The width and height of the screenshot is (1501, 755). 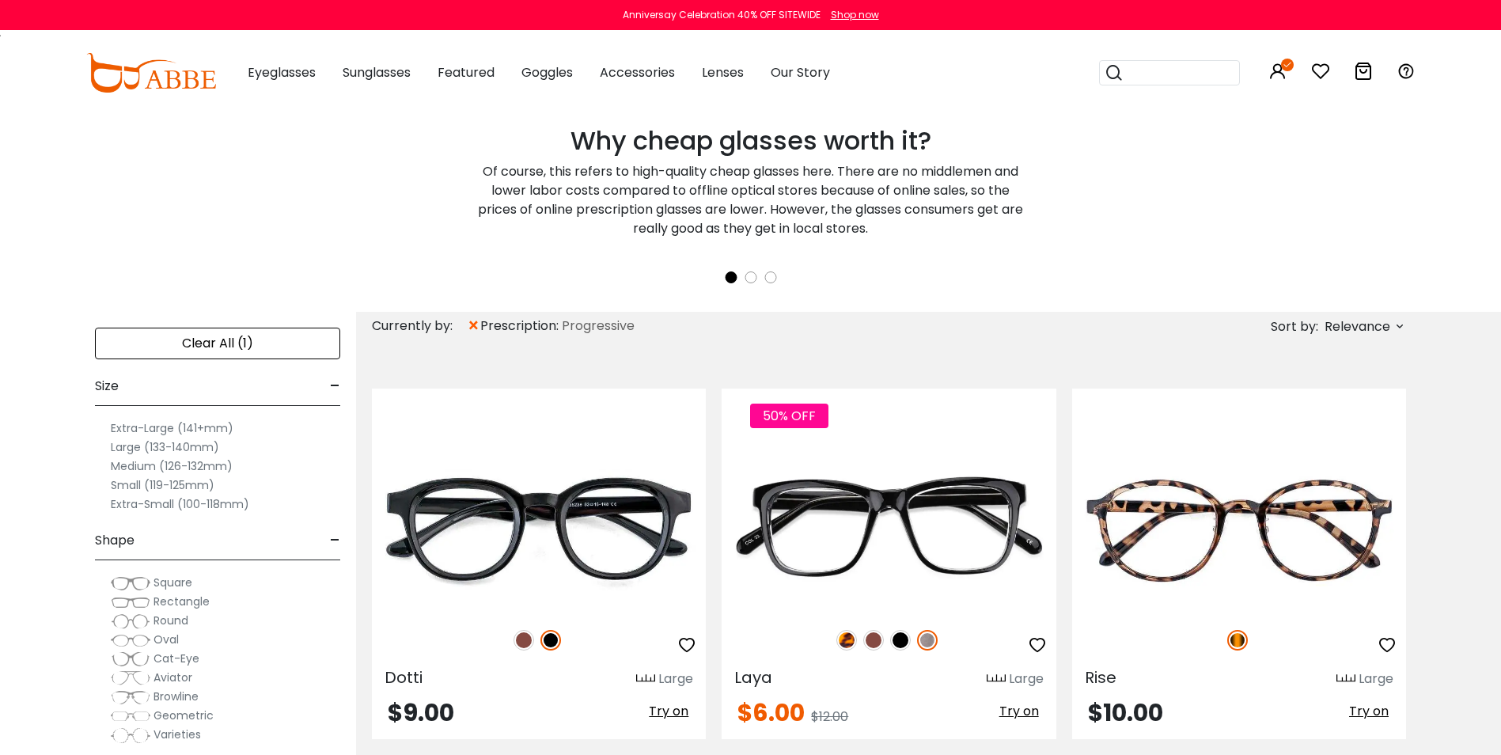 I want to click on img: Gun Laya - Plastic ,Universal Bridge Fit, so click(x=889, y=529).